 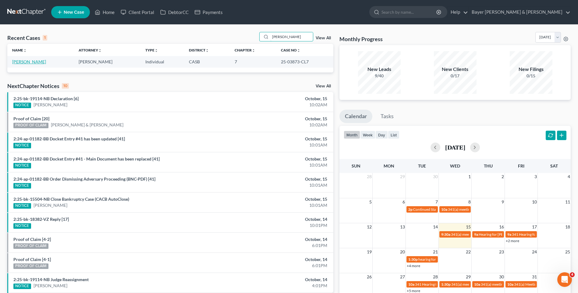 I want to click on a: +2 more, so click(x=512, y=241).